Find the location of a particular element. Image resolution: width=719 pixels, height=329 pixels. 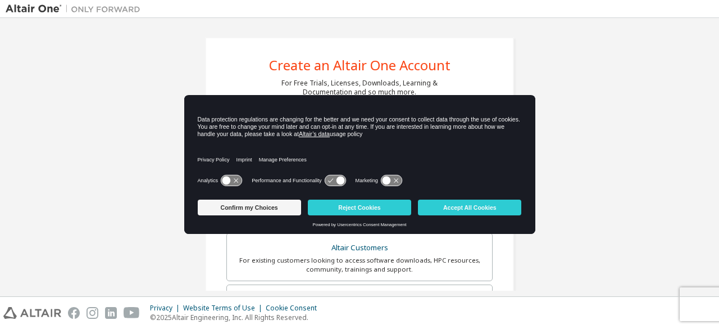

img: youtube.svg is located at coordinates (131, 312).